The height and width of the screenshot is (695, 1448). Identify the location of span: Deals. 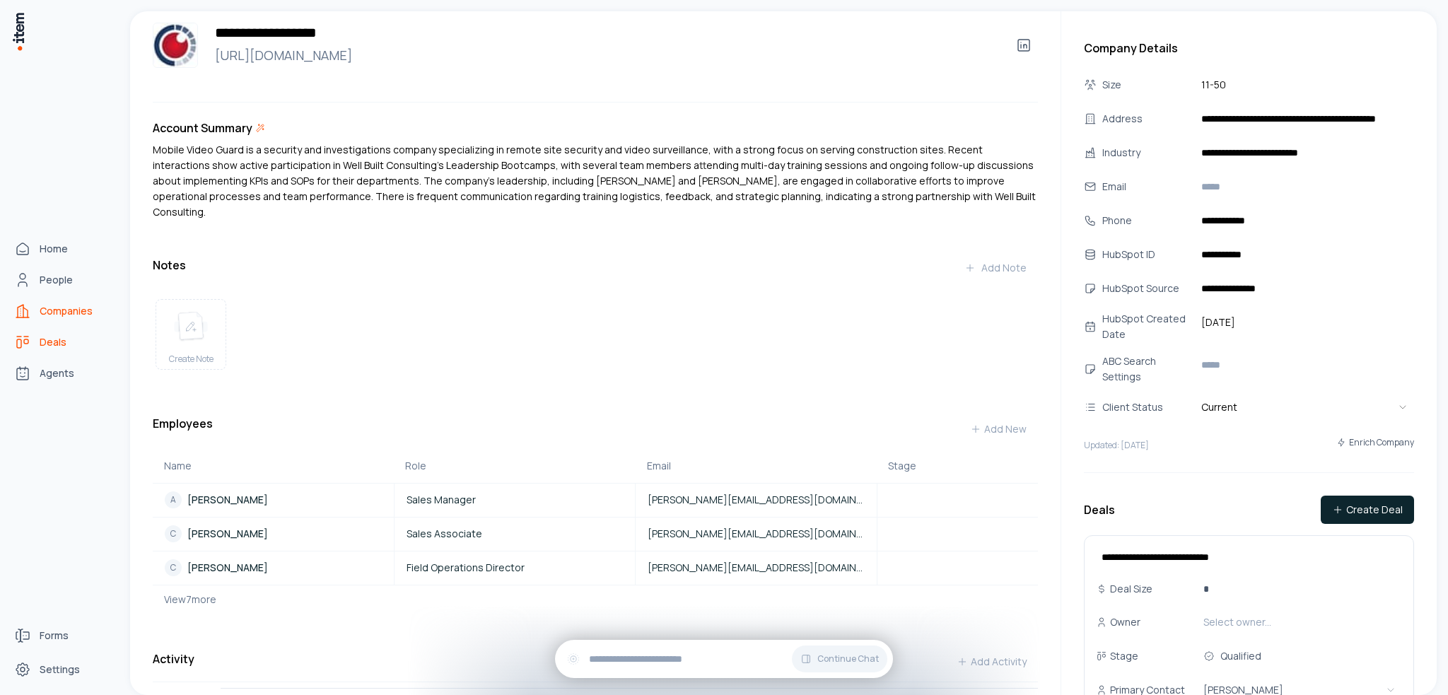
(53, 342).